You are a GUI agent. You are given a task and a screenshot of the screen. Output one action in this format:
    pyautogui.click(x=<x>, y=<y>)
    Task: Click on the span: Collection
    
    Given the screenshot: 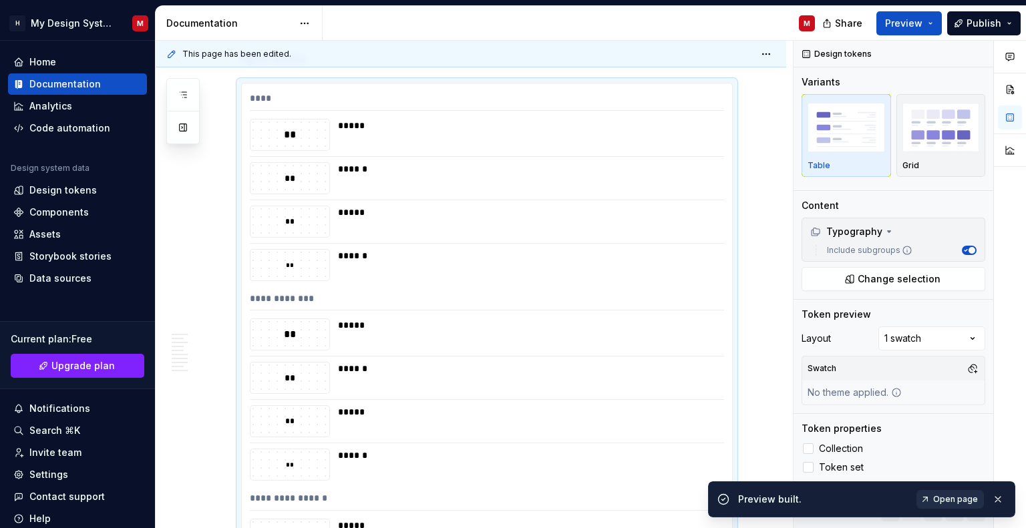 What is the action you would take?
    pyautogui.click(x=841, y=449)
    